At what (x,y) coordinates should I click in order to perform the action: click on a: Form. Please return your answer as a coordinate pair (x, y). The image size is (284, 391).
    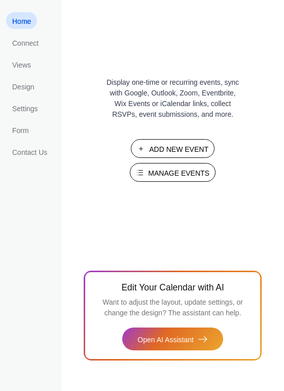
    Looking at the image, I should click on (20, 129).